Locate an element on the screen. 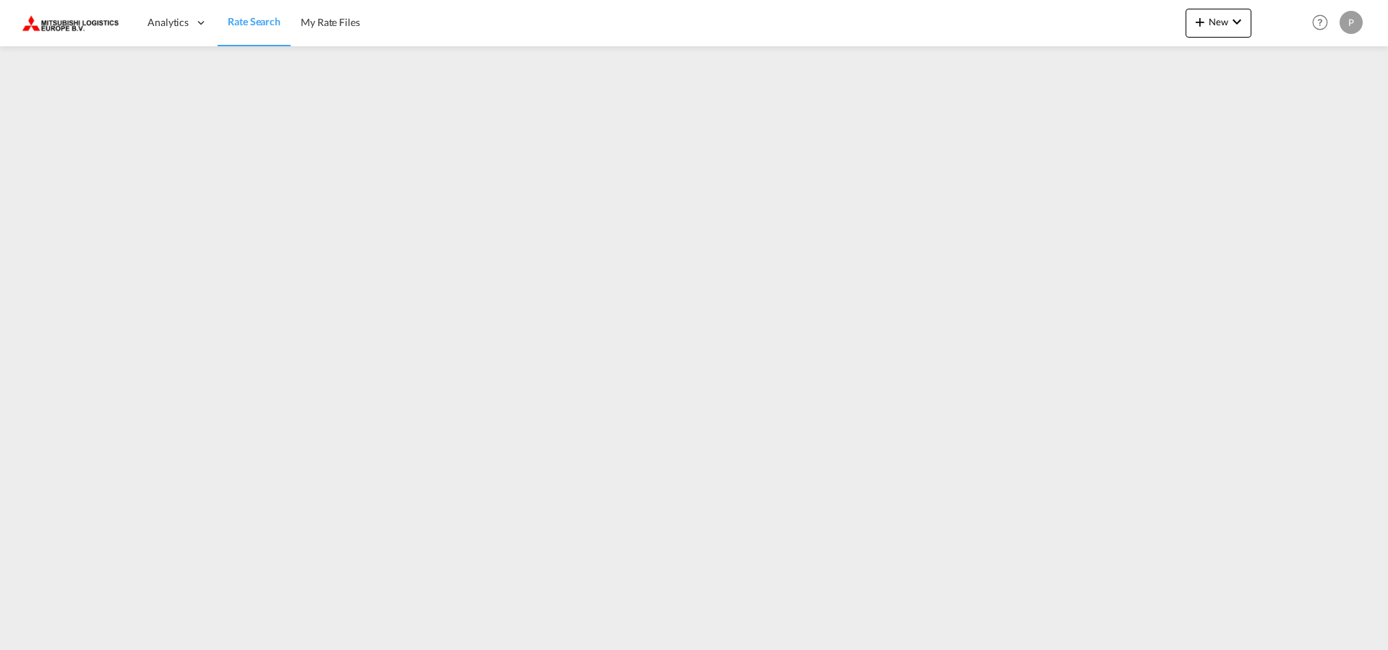 This screenshot has width=1388, height=650. img: 0def066002f611f0b450c5c881a5d6ed.png is located at coordinates (70, 22).